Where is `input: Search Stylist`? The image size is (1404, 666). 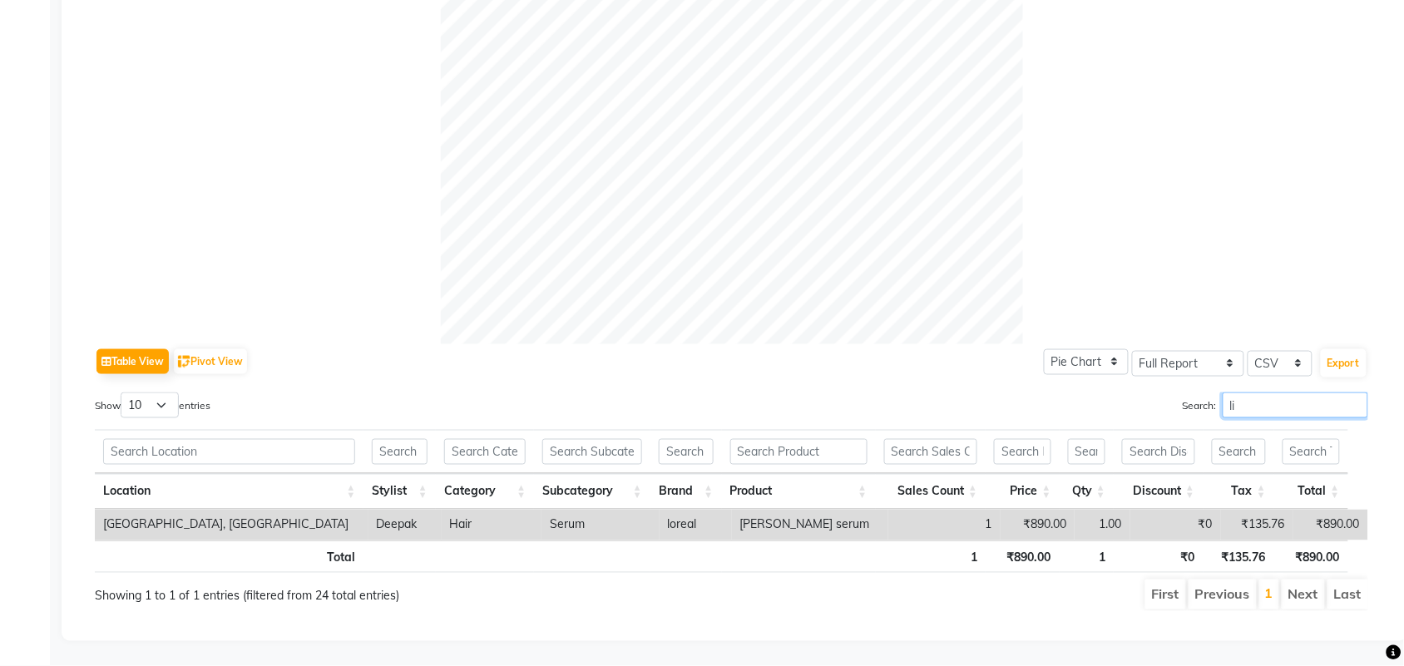 input: Search Stylist is located at coordinates (399, 452).